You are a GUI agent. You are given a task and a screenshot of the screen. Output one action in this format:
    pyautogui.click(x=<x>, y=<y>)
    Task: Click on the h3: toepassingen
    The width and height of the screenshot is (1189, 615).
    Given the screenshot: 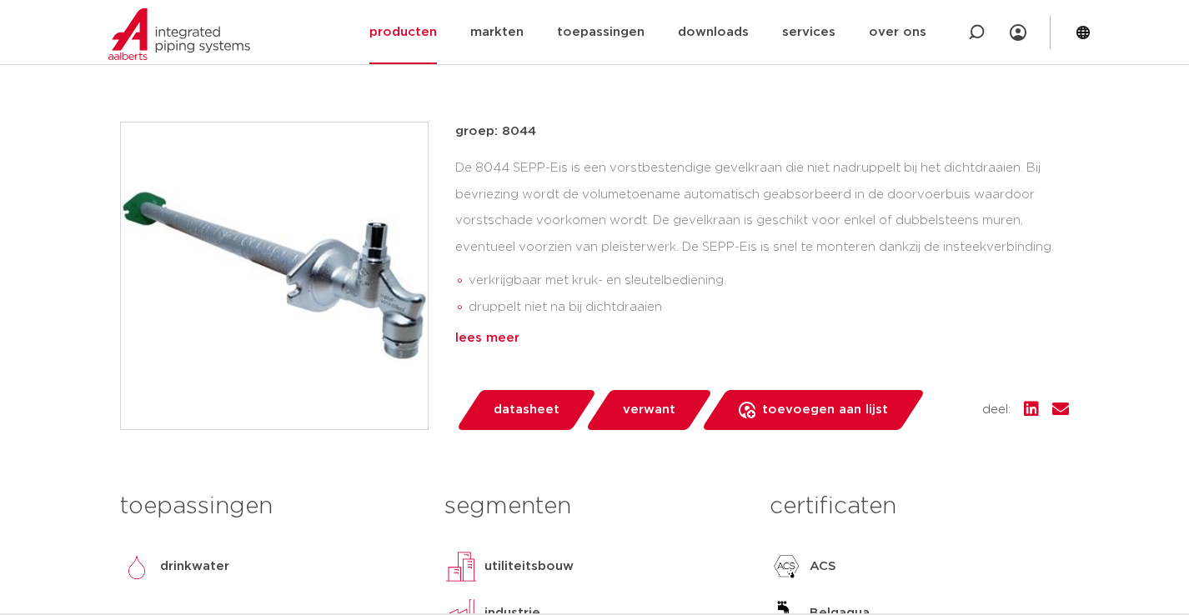 What is the action you would take?
    pyautogui.click(x=269, y=507)
    